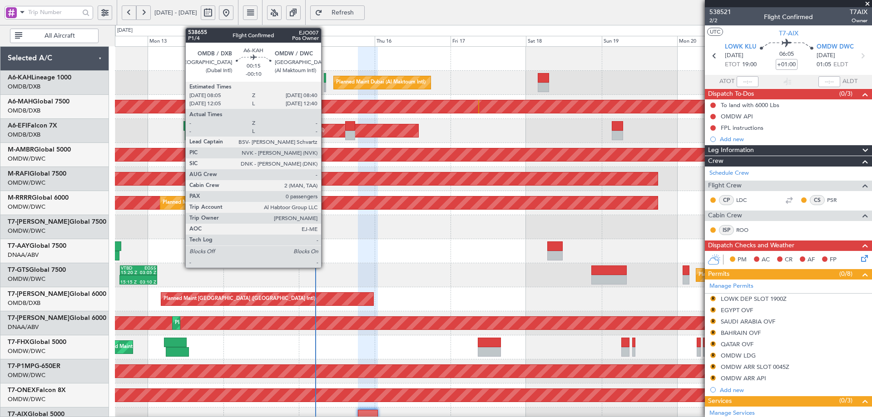  Describe the element at coordinates (788, 260) in the screenshot. I see `span: CR` at that location.